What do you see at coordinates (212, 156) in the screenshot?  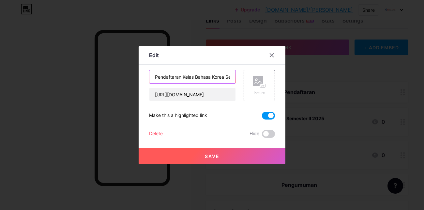 I see `button: Save` at bounding box center [212, 156].